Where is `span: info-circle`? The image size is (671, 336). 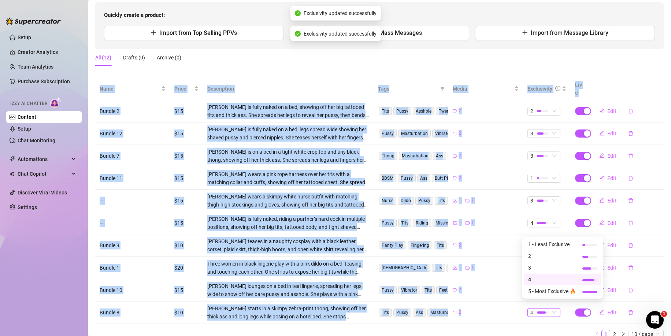 span: info-circle is located at coordinates (558, 88).